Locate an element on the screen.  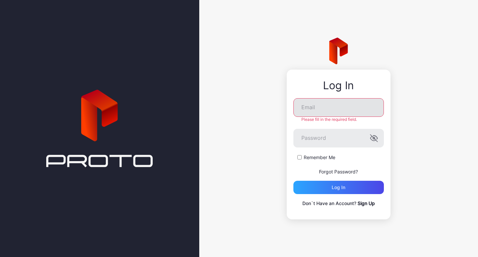
div: Log in is located at coordinates (339, 187).